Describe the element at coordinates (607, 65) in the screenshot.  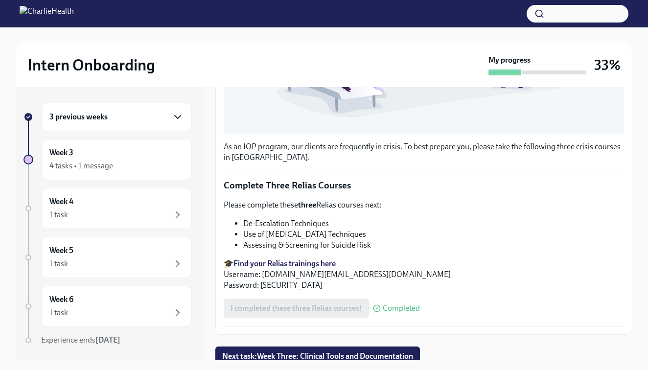
I see `h3: 33%` at that location.